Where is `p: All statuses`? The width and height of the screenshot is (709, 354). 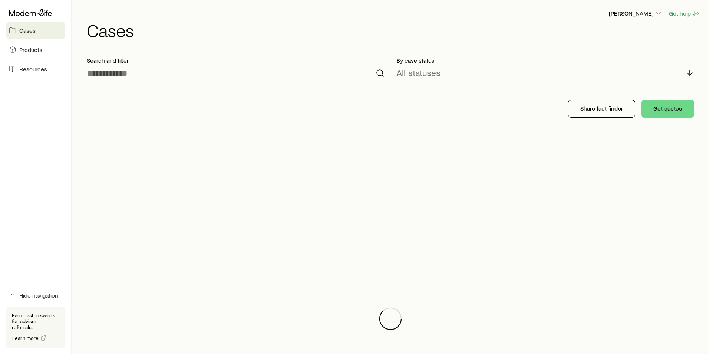 p: All statuses is located at coordinates (418, 73).